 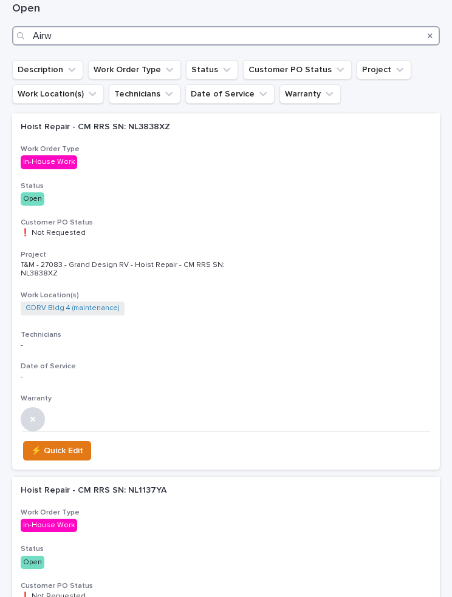 I want to click on h1: Open, so click(x=226, y=9).